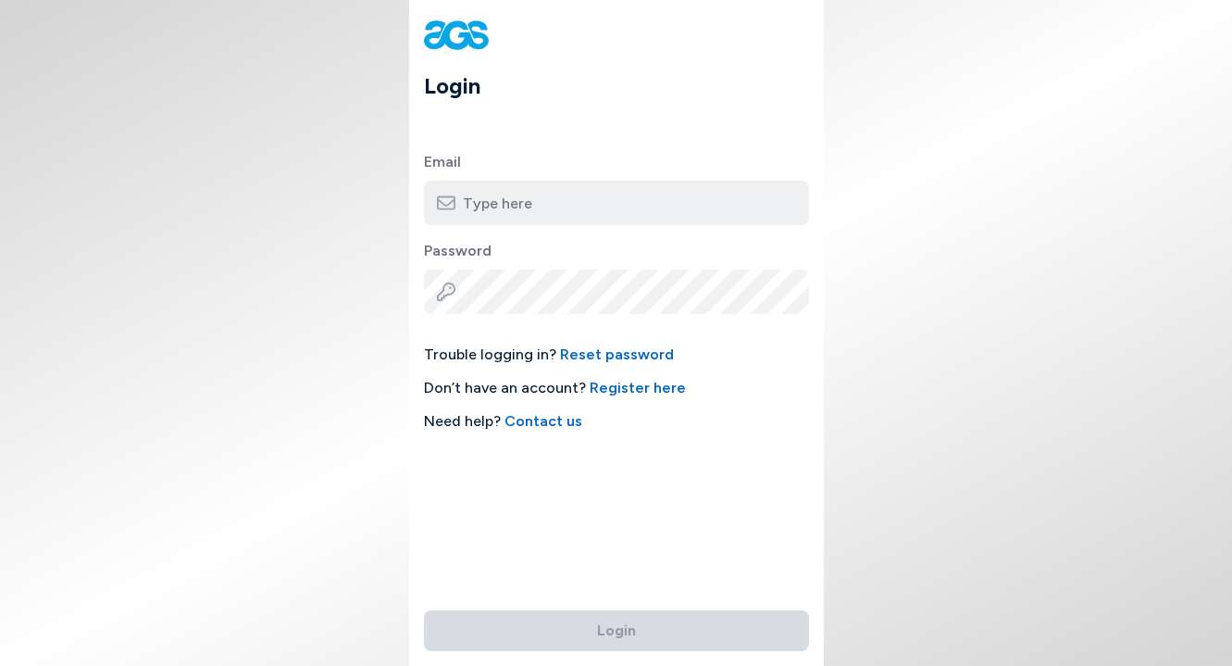  I want to click on label: Password, so click(617, 251).